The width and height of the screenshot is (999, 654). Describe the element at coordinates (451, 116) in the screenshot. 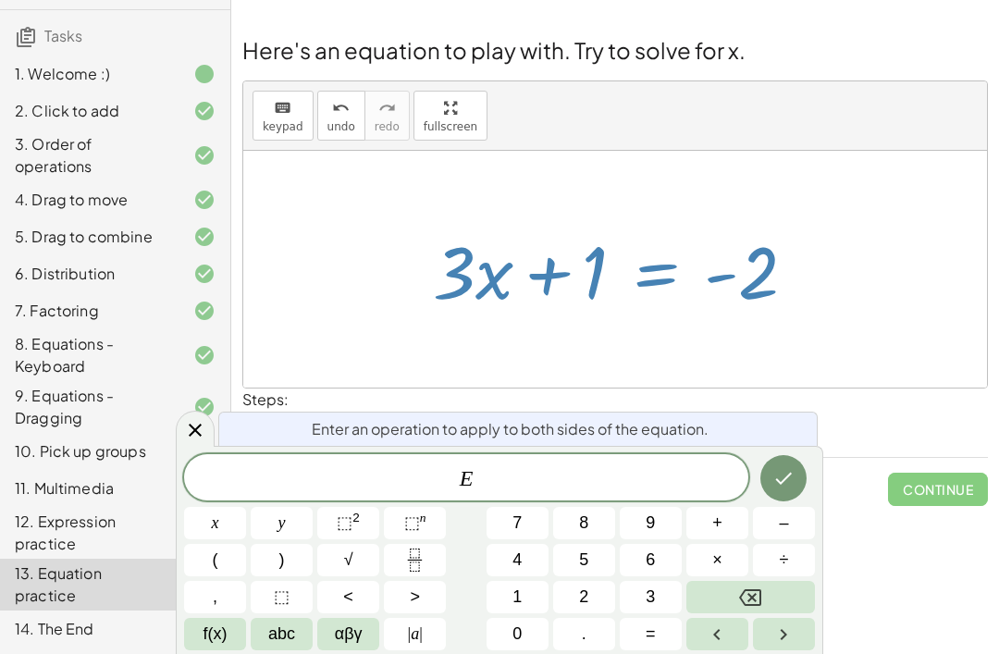

I see `button: fullscreen` at that location.